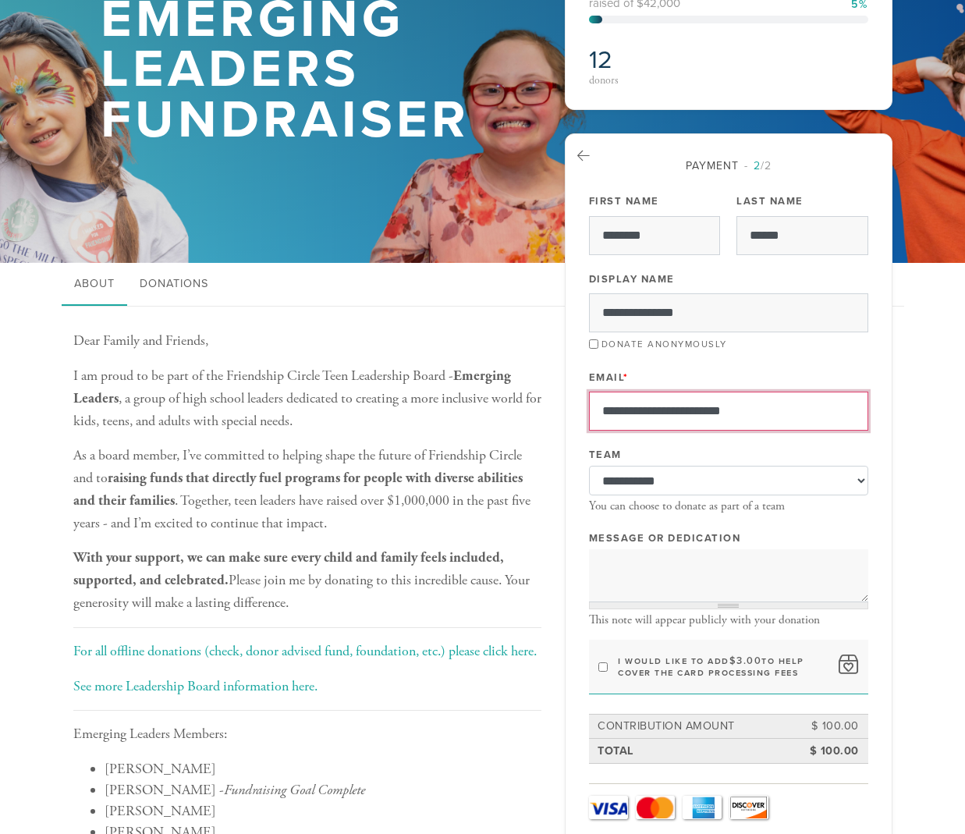  I want to click on label: I would like to add to help cover the card processing fees, so click(723, 667).